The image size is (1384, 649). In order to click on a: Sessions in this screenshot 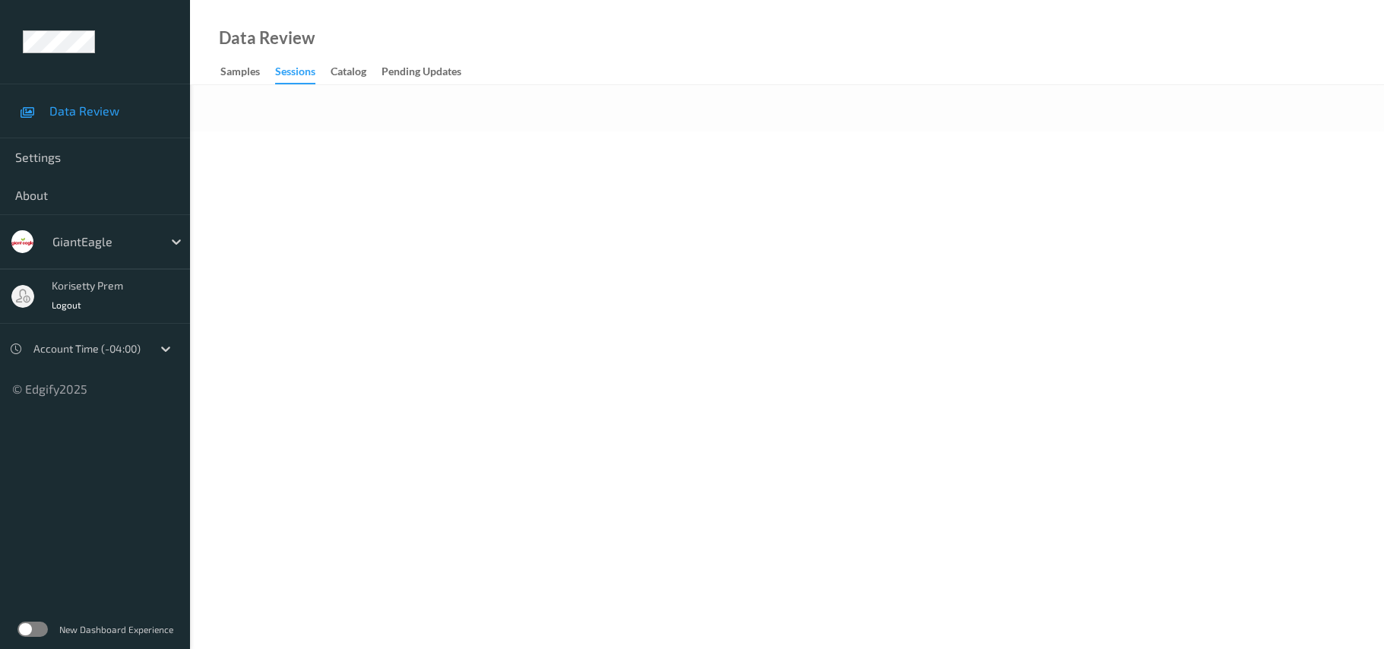, I will do `click(303, 73)`.